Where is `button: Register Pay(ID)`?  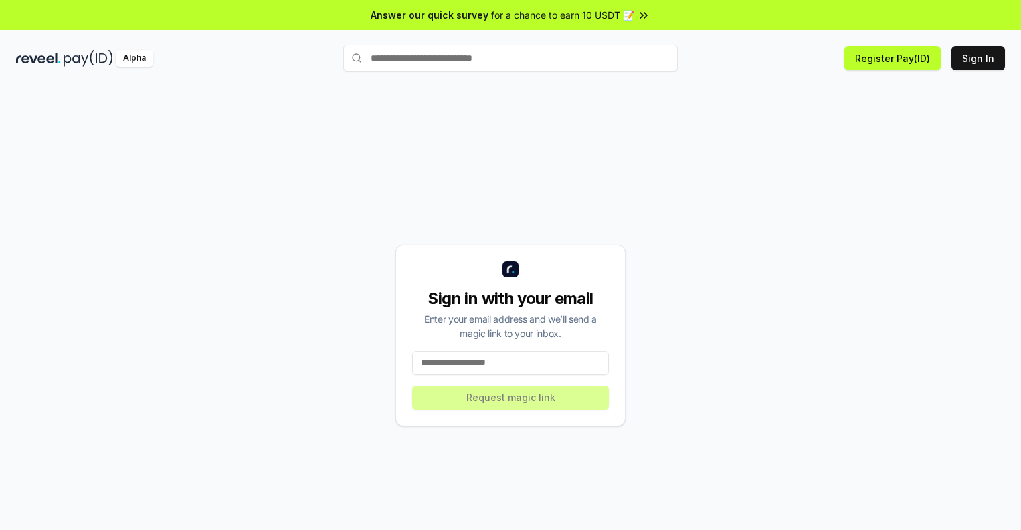 button: Register Pay(ID) is located at coordinates (892, 58).